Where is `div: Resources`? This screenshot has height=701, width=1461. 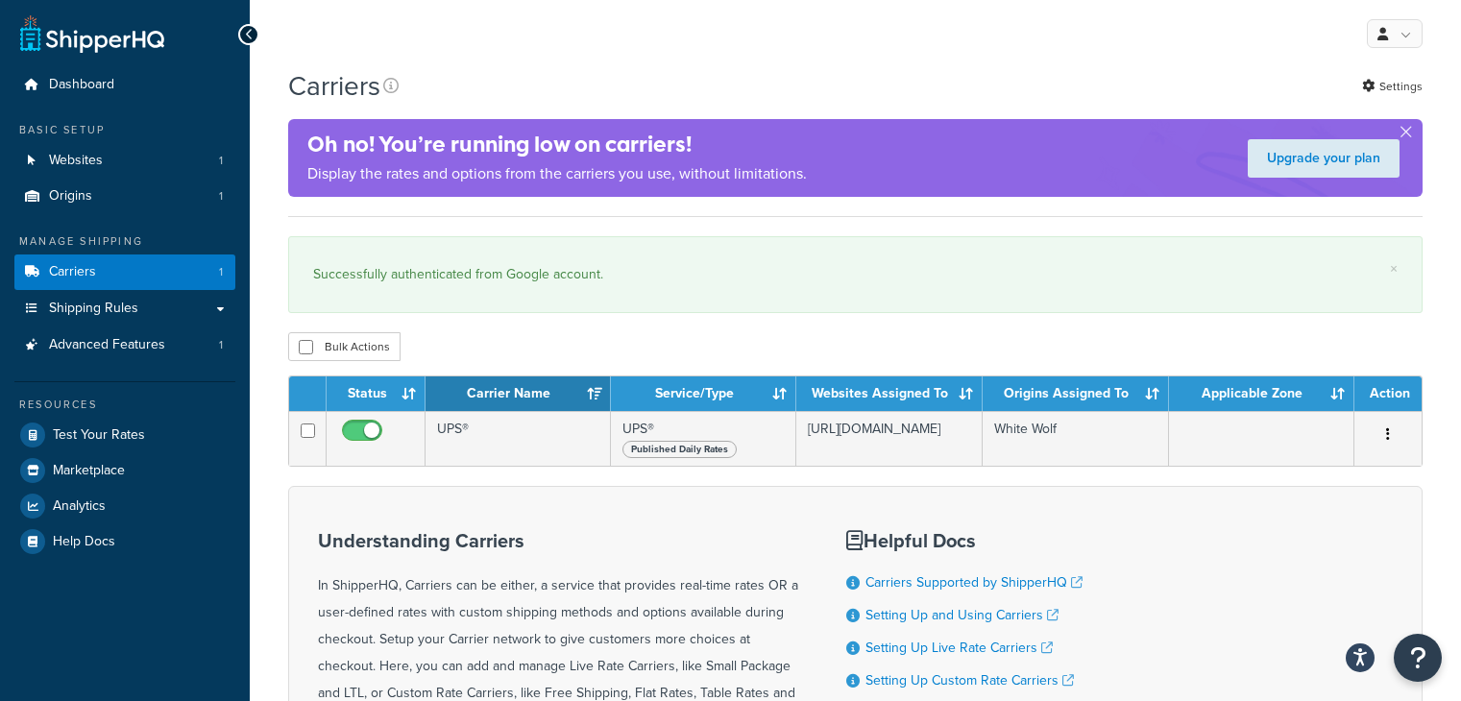
div: Resources is located at coordinates (125, 405).